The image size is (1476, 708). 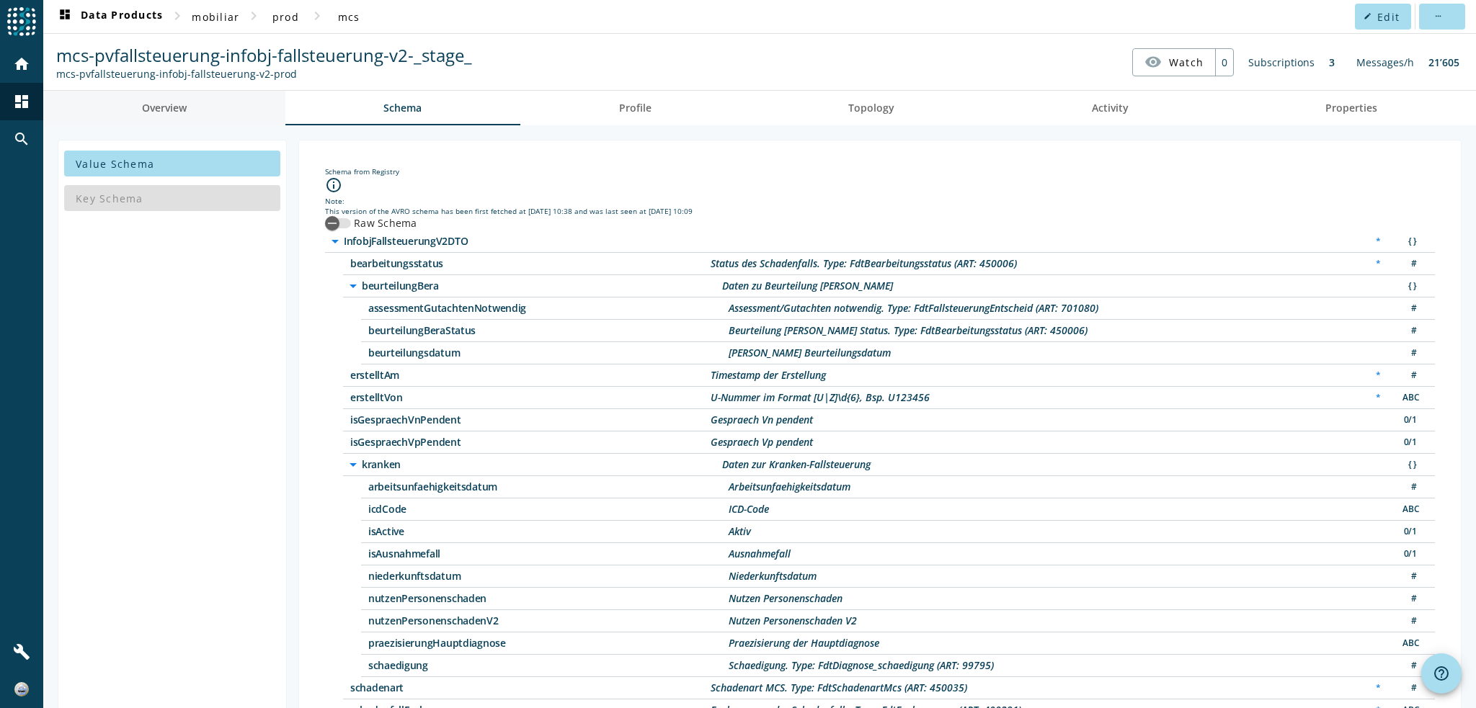 What do you see at coordinates (548, 621) in the screenshot?
I see `span: /kranken/nutzenPersonenschadenV2` at bounding box center [548, 621].